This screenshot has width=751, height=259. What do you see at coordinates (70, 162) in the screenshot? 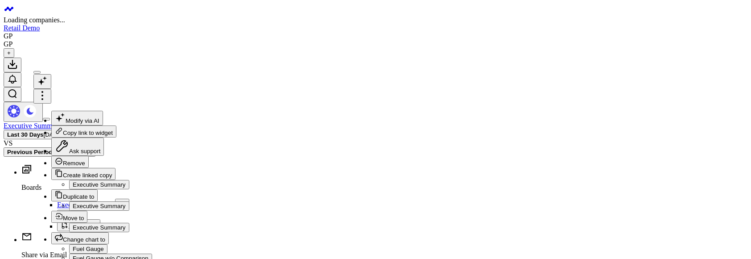
I see `button: Remove` at bounding box center [70, 162].